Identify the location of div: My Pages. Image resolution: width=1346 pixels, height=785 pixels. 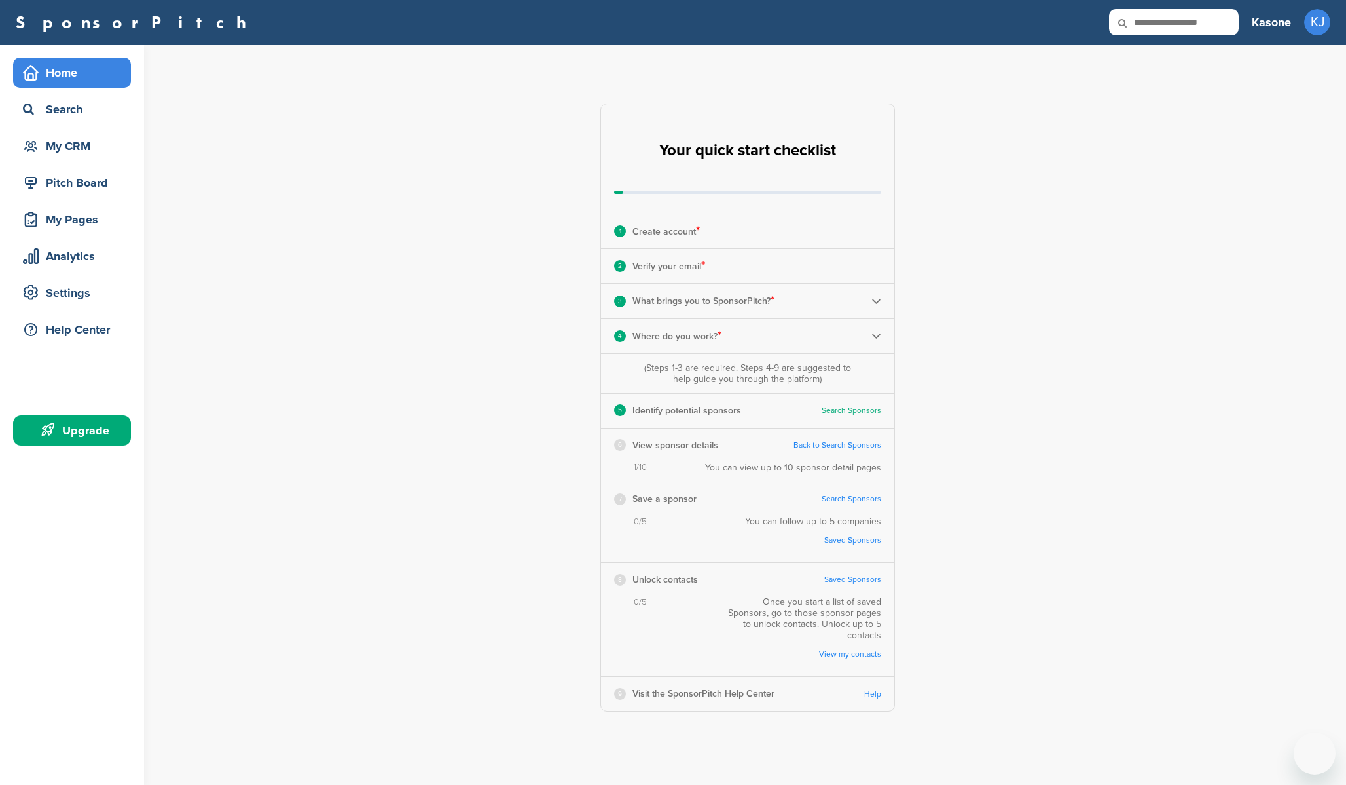
(75, 219).